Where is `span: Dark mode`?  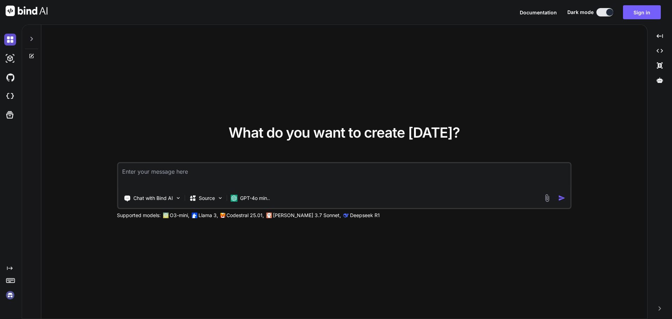
span: Dark mode is located at coordinates (581, 12).